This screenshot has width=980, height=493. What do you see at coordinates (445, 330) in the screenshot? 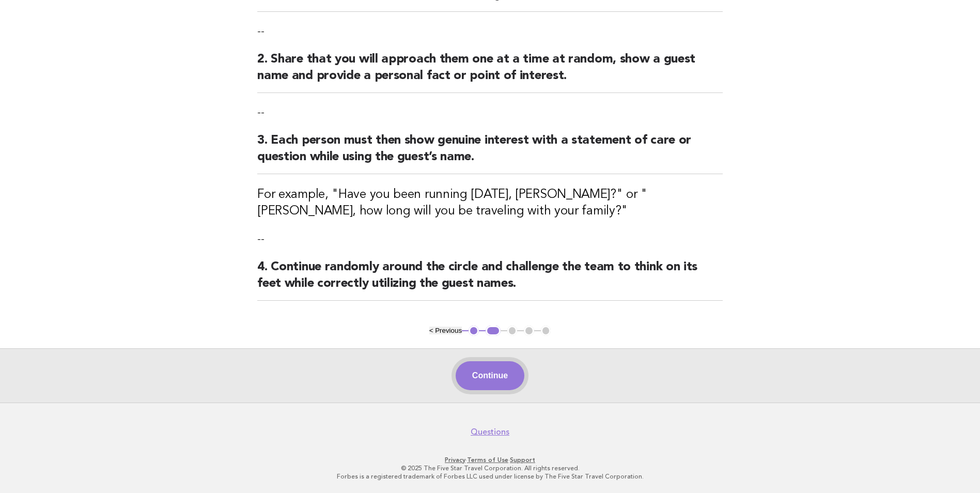
I see `button: < Previous` at bounding box center [445, 330].